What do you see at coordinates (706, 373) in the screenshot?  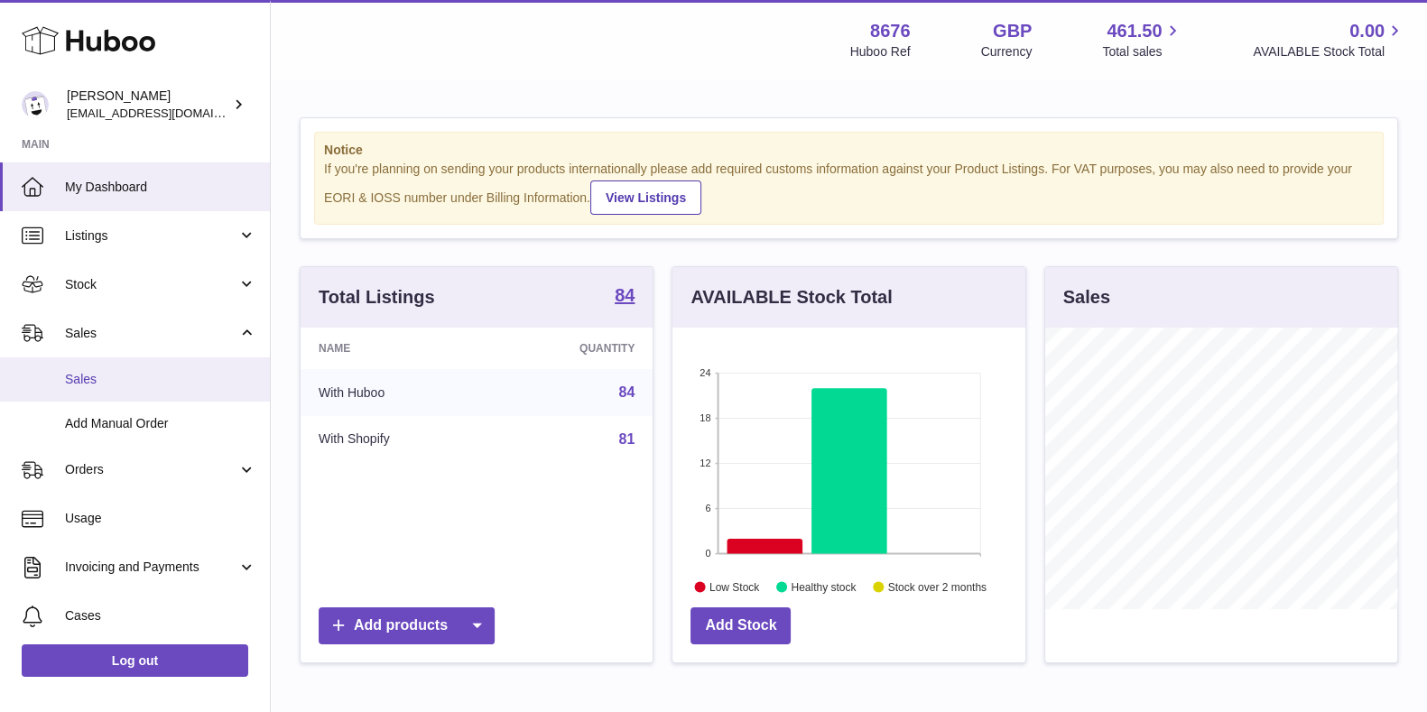 I see `text: 24` at bounding box center [706, 373].